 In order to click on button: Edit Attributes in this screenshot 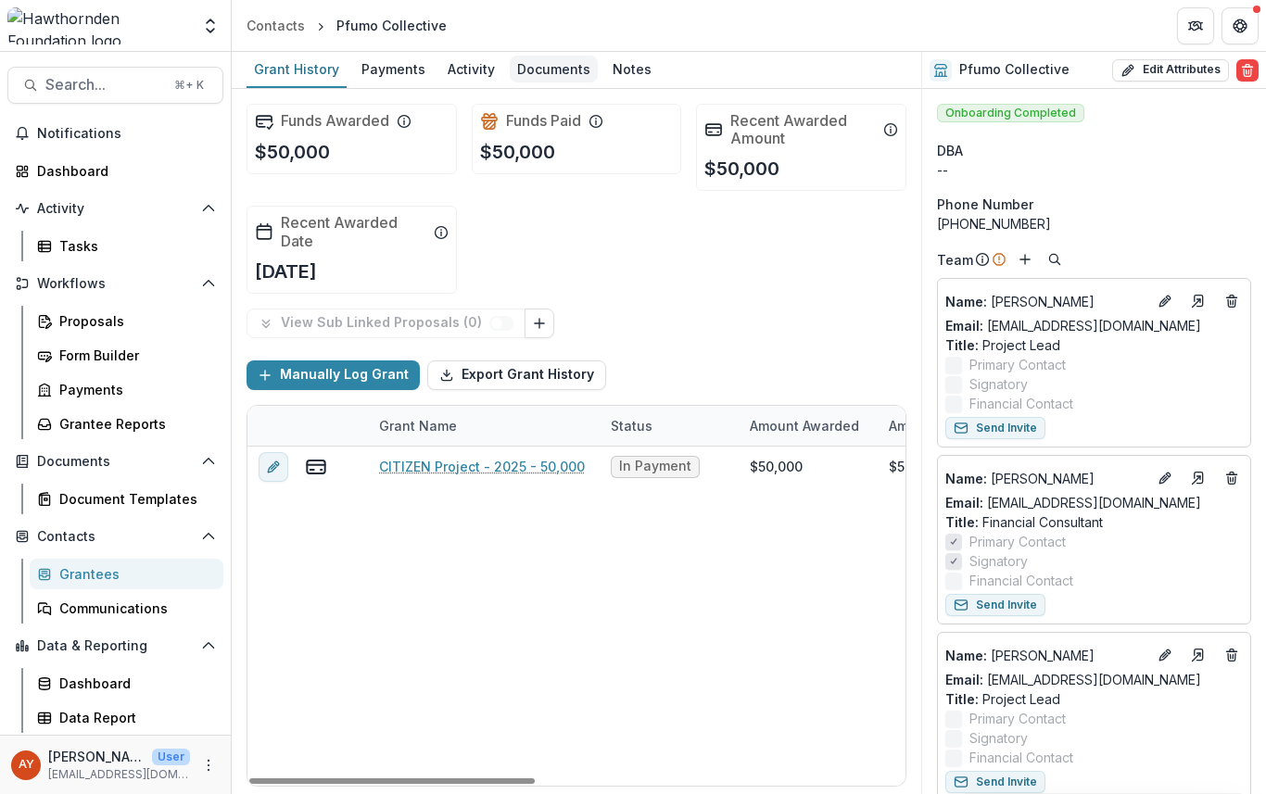, I will do `click(1171, 70)`.